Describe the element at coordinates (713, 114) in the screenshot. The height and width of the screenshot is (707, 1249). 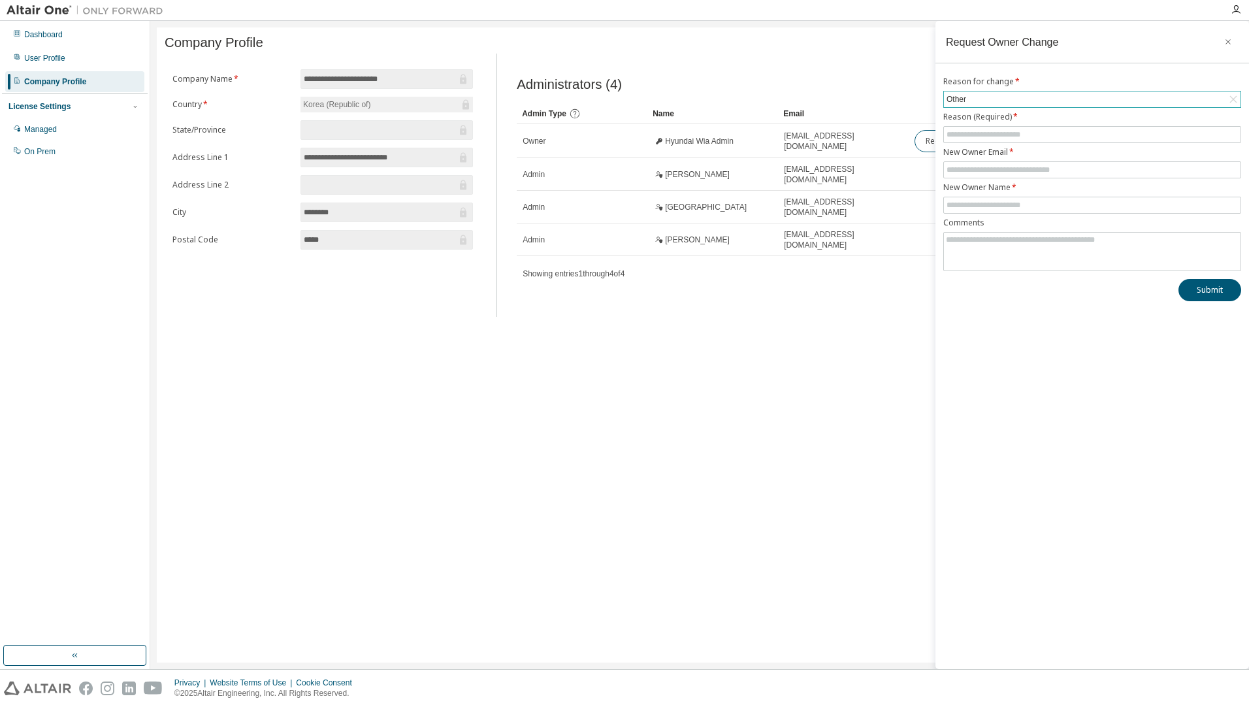
I see `div: Name` at that location.